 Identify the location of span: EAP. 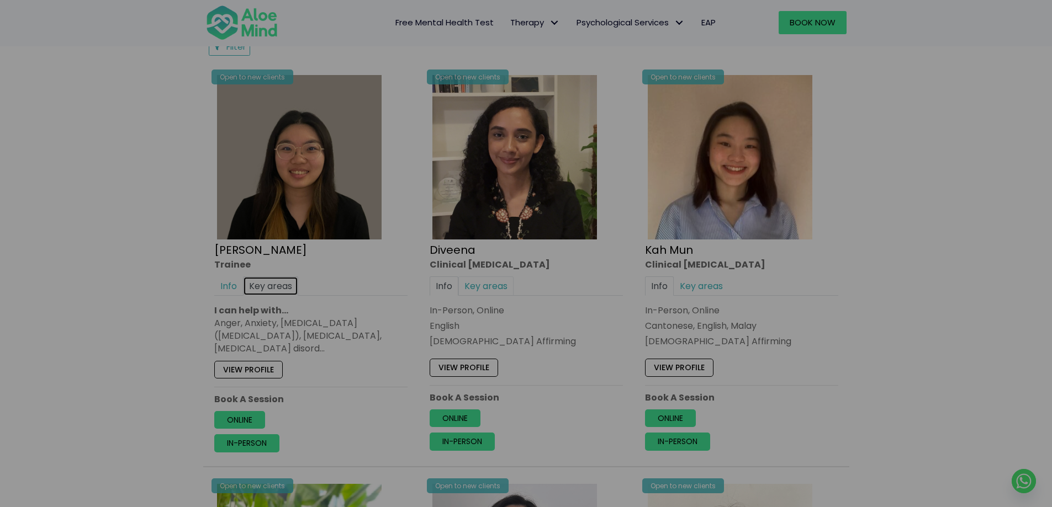
(708, 22).